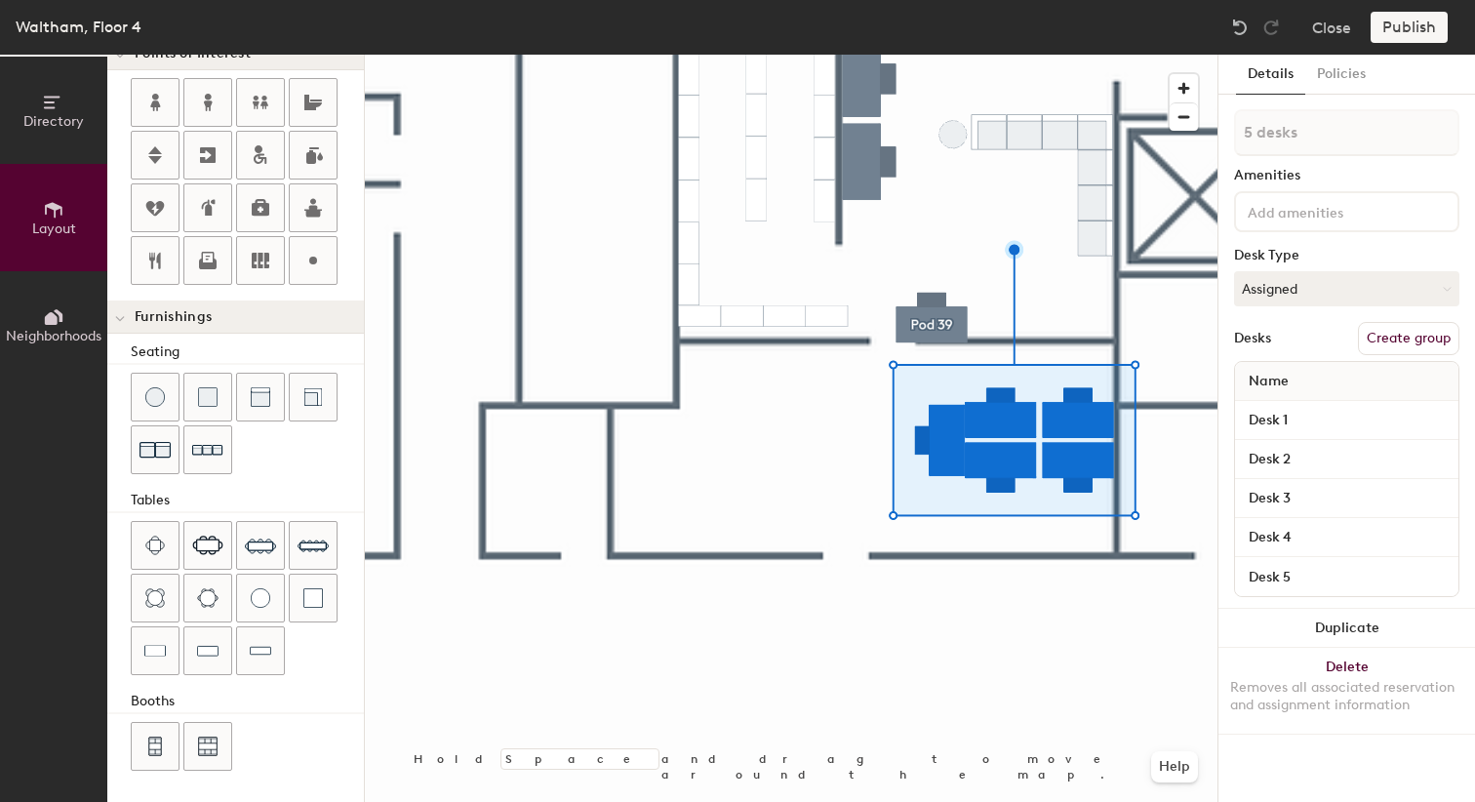  Describe the element at coordinates (1409, 339) in the screenshot. I see `button: Create group` at that location.